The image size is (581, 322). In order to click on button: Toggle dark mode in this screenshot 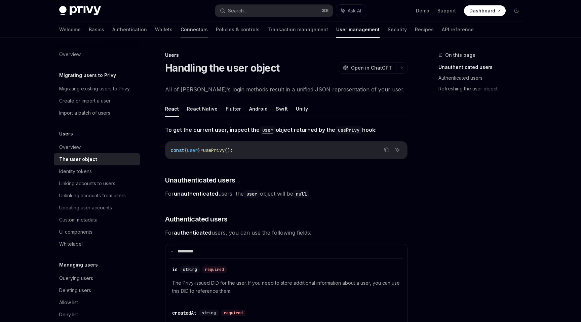, I will do `click(517, 11)`.